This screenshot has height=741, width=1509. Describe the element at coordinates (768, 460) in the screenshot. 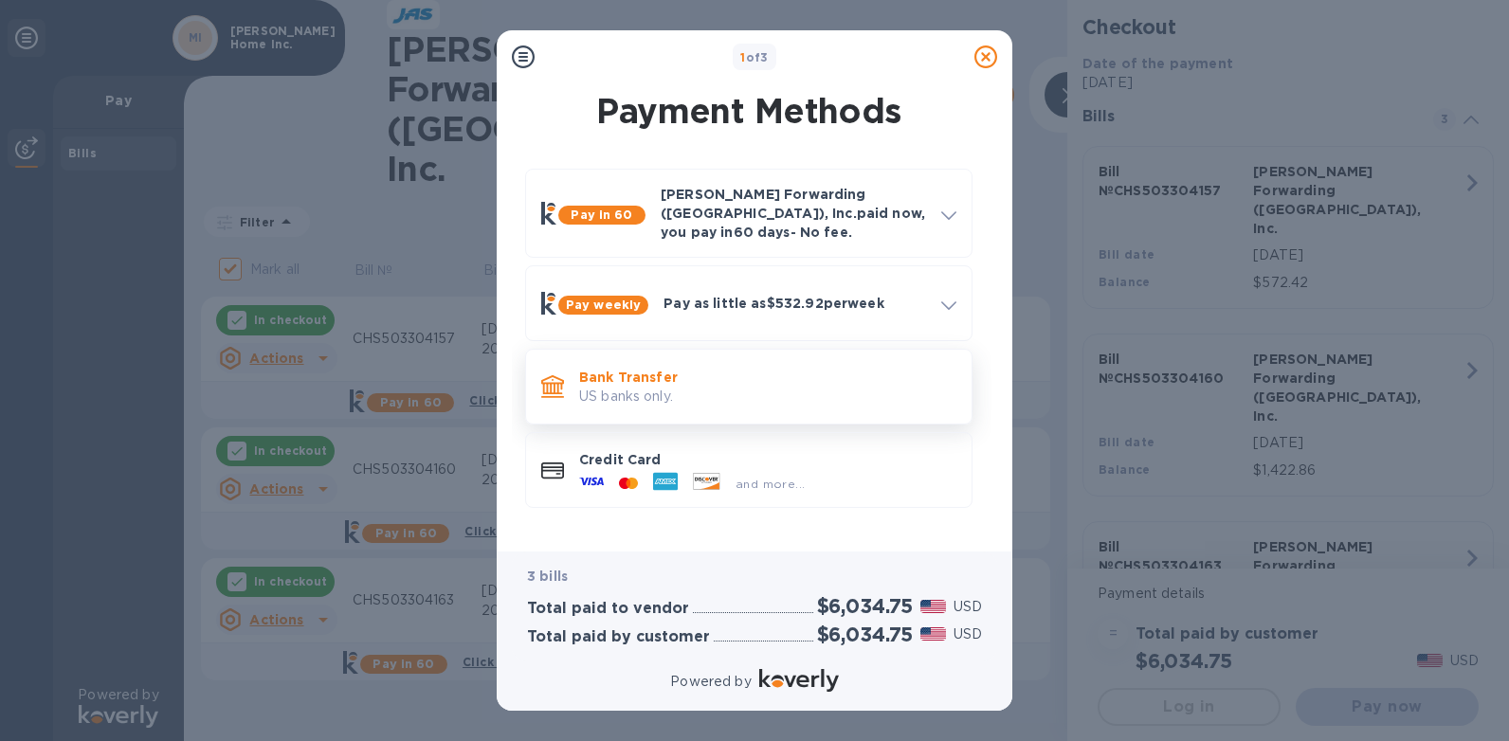

I see `p: Credit Card` at that location.